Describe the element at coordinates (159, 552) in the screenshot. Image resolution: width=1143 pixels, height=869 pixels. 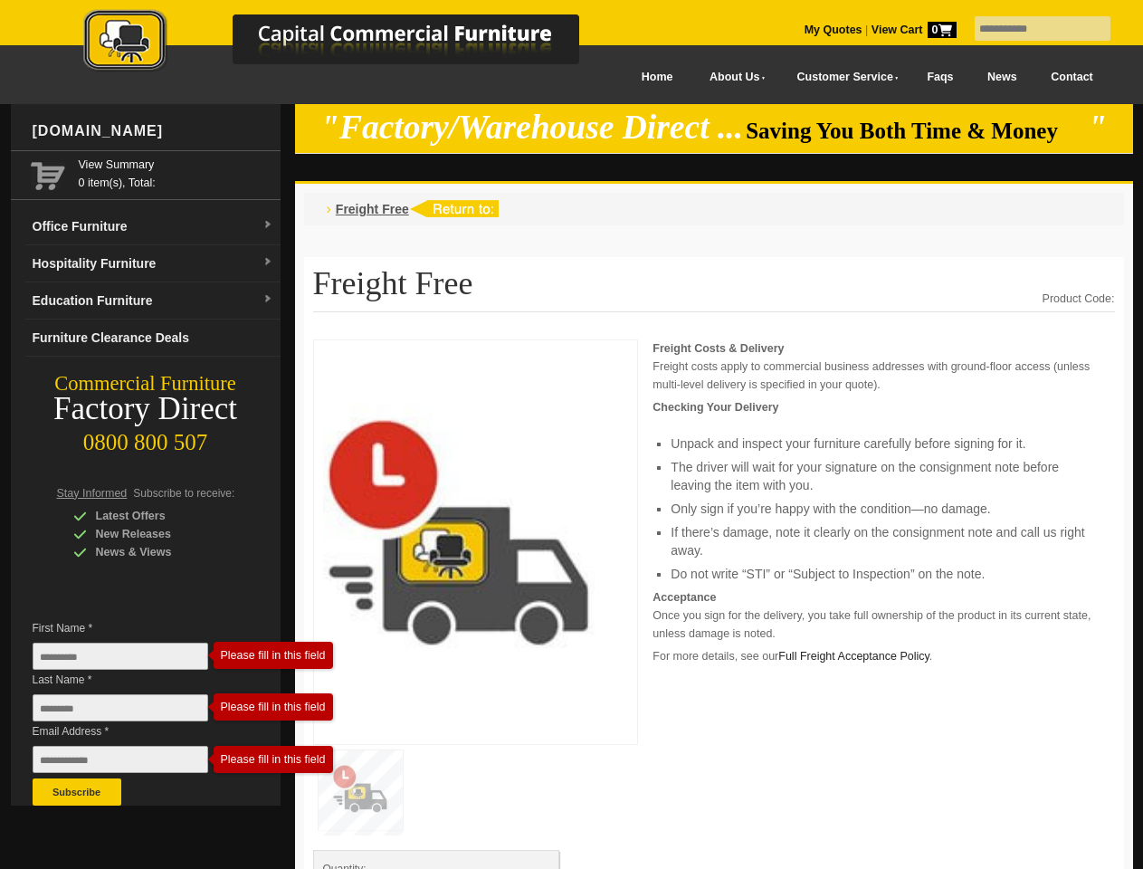
I see `div: News & Views` at that location.